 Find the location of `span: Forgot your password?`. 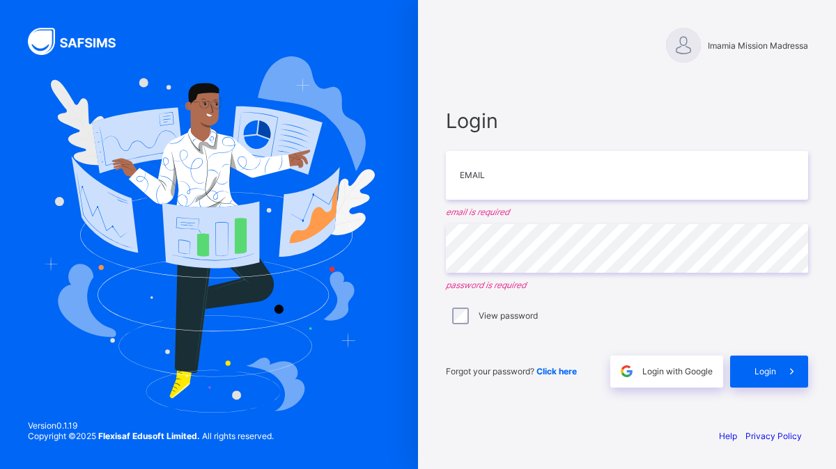

span: Forgot your password? is located at coordinates (511, 371).